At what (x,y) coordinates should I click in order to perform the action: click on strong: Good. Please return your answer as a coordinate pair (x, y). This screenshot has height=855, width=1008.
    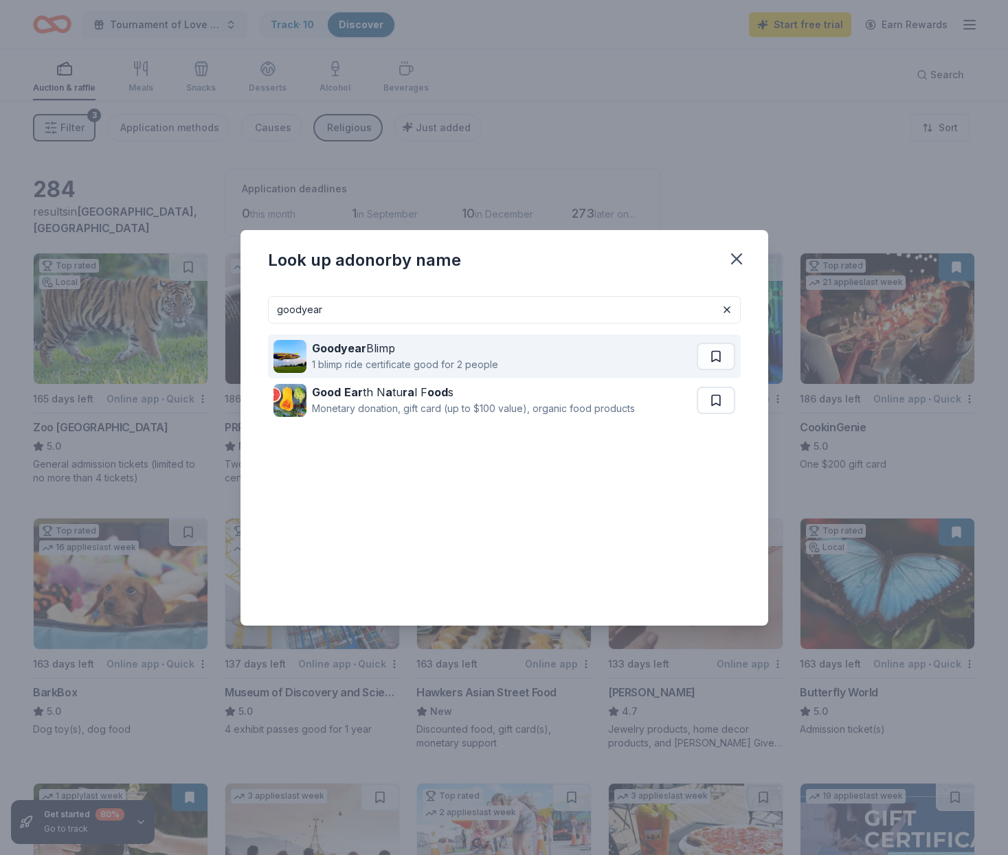
    Looking at the image, I should click on (326, 392).